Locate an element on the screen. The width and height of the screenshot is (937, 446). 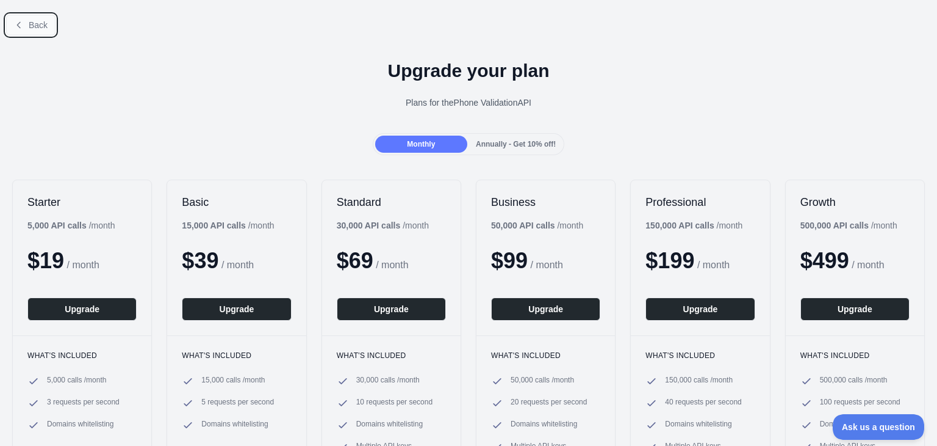
h2: Growth is located at coordinates (855, 202).